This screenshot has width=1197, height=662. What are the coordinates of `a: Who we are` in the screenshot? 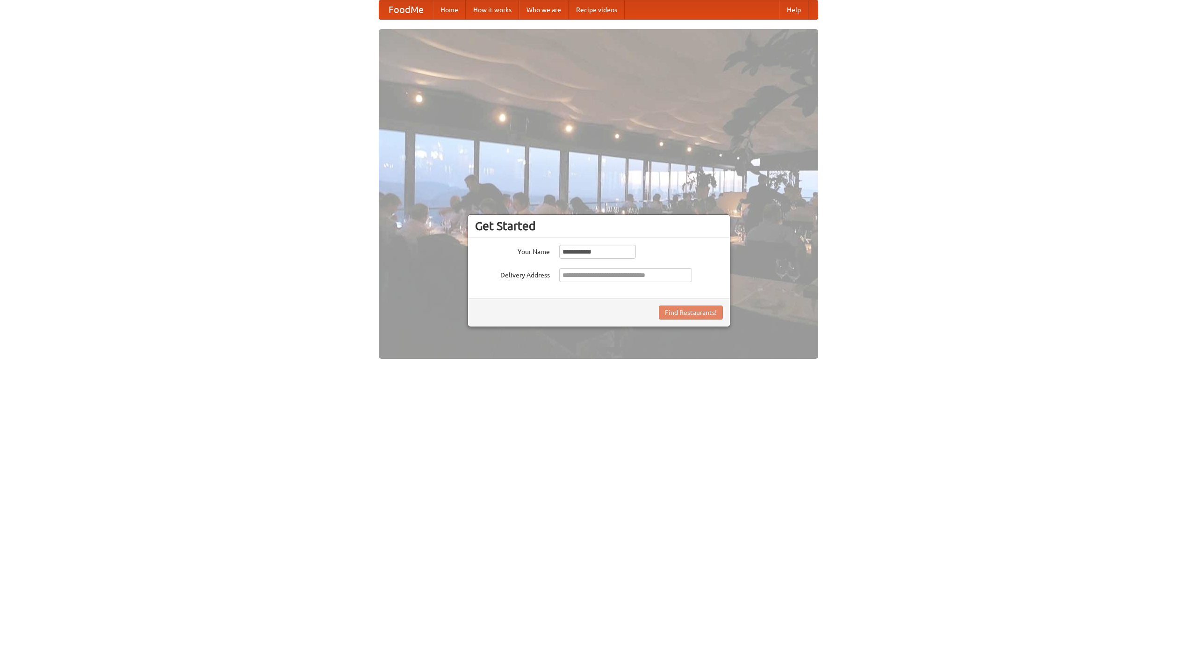 It's located at (544, 10).